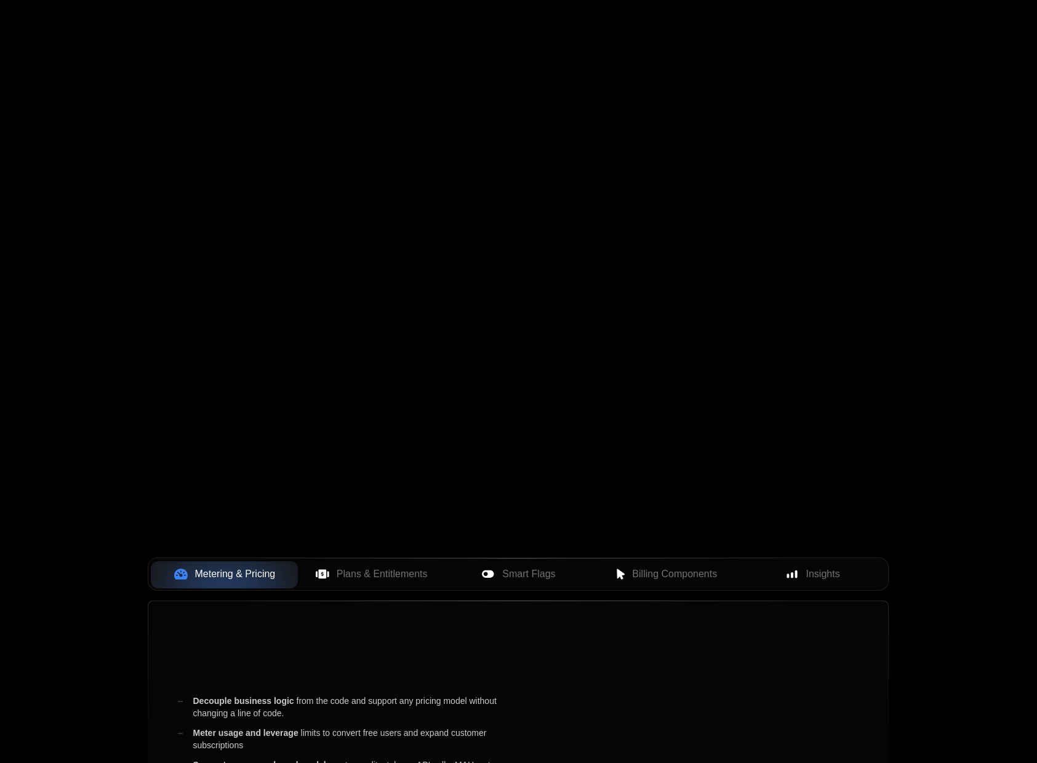 The height and width of the screenshot is (763, 1037). I want to click on span: Insights, so click(823, 574).